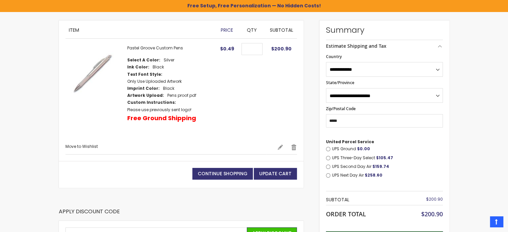 This screenshot has width=508, height=232. I want to click on p: Free Ground Shipping, so click(162, 118).